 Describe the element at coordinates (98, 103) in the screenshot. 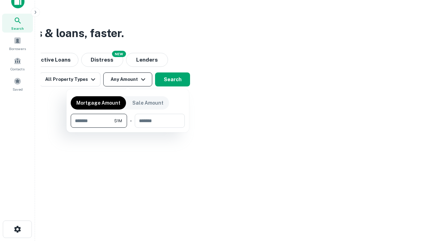

I see `p: Mortgage Amount` at that location.